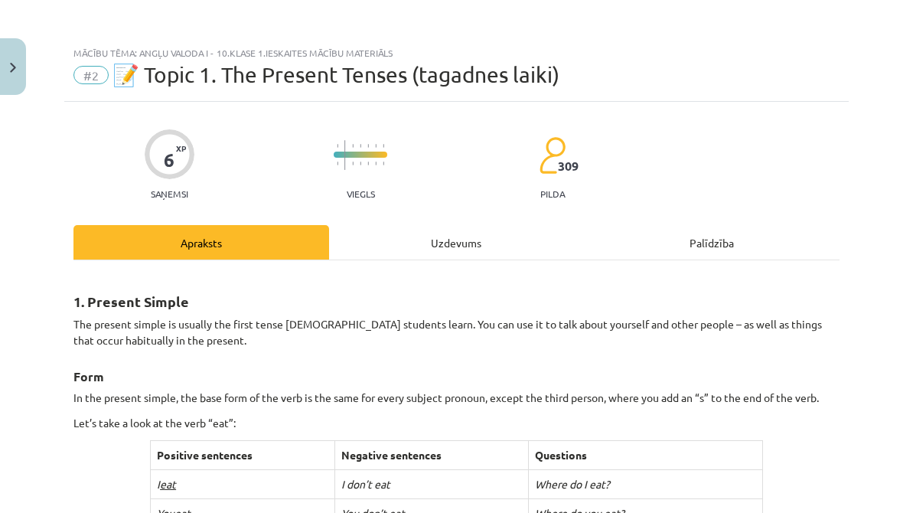 The width and height of the screenshot is (913, 513). Describe the element at coordinates (89, 376) in the screenshot. I see `strong: Form` at that location.